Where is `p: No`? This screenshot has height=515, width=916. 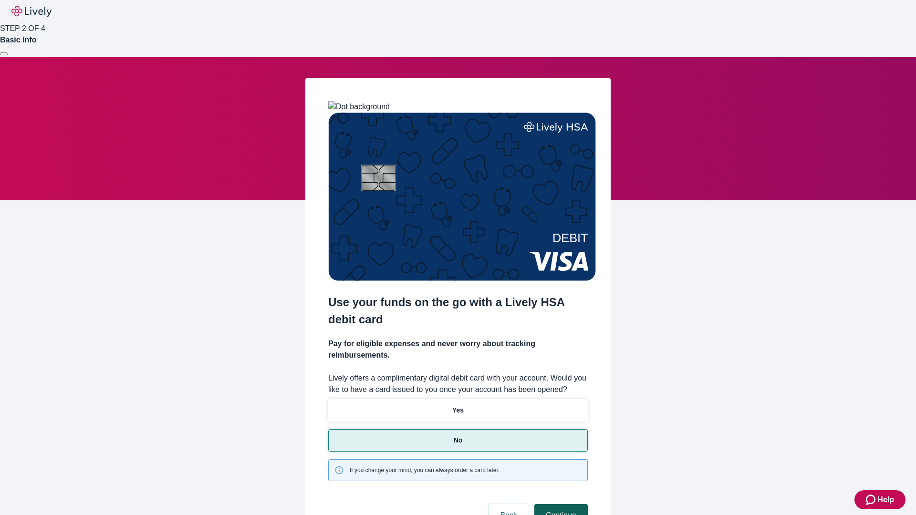 p: No is located at coordinates (458, 440).